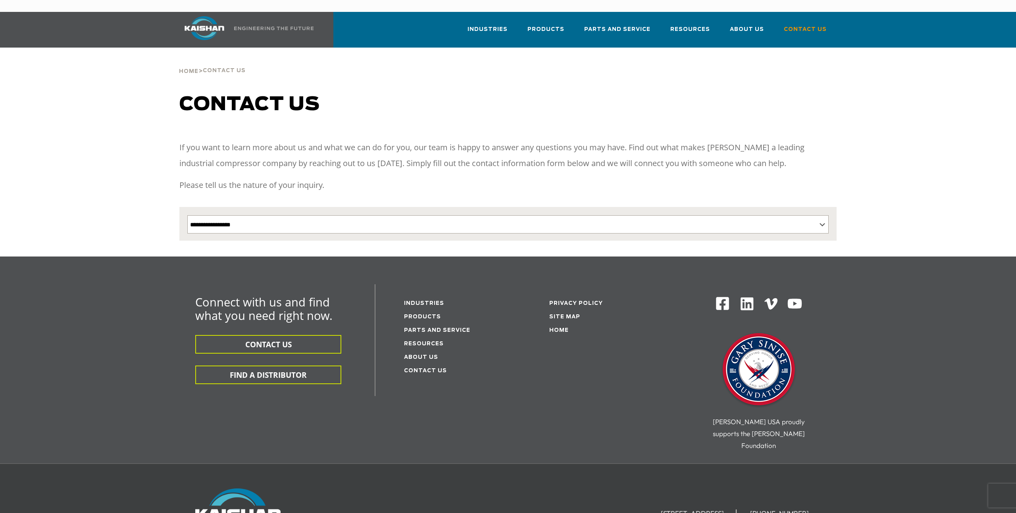 This screenshot has width=1016, height=513. I want to click on span: Connect with us and find what you need right now., so click(264, 309).